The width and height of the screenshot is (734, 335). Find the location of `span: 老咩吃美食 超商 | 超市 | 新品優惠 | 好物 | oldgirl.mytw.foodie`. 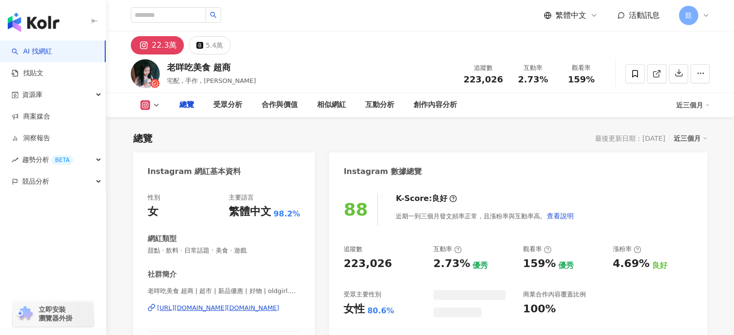

span: 老咩吃美食 超商 | 超市 | 新品優惠 | 好物 | oldgirl.mytw.foodie is located at coordinates (224, 291).